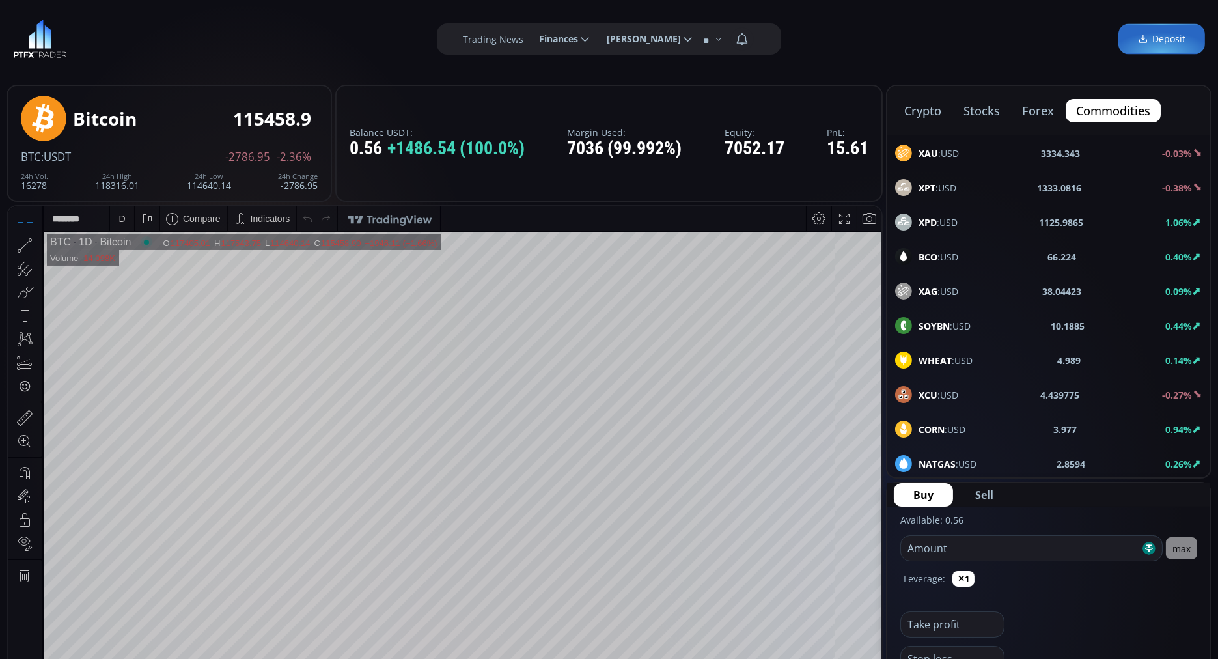 The height and width of the screenshot is (659, 1218). Describe the element at coordinates (927, 256) in the screenshot. I see `b: BCO` at that location.